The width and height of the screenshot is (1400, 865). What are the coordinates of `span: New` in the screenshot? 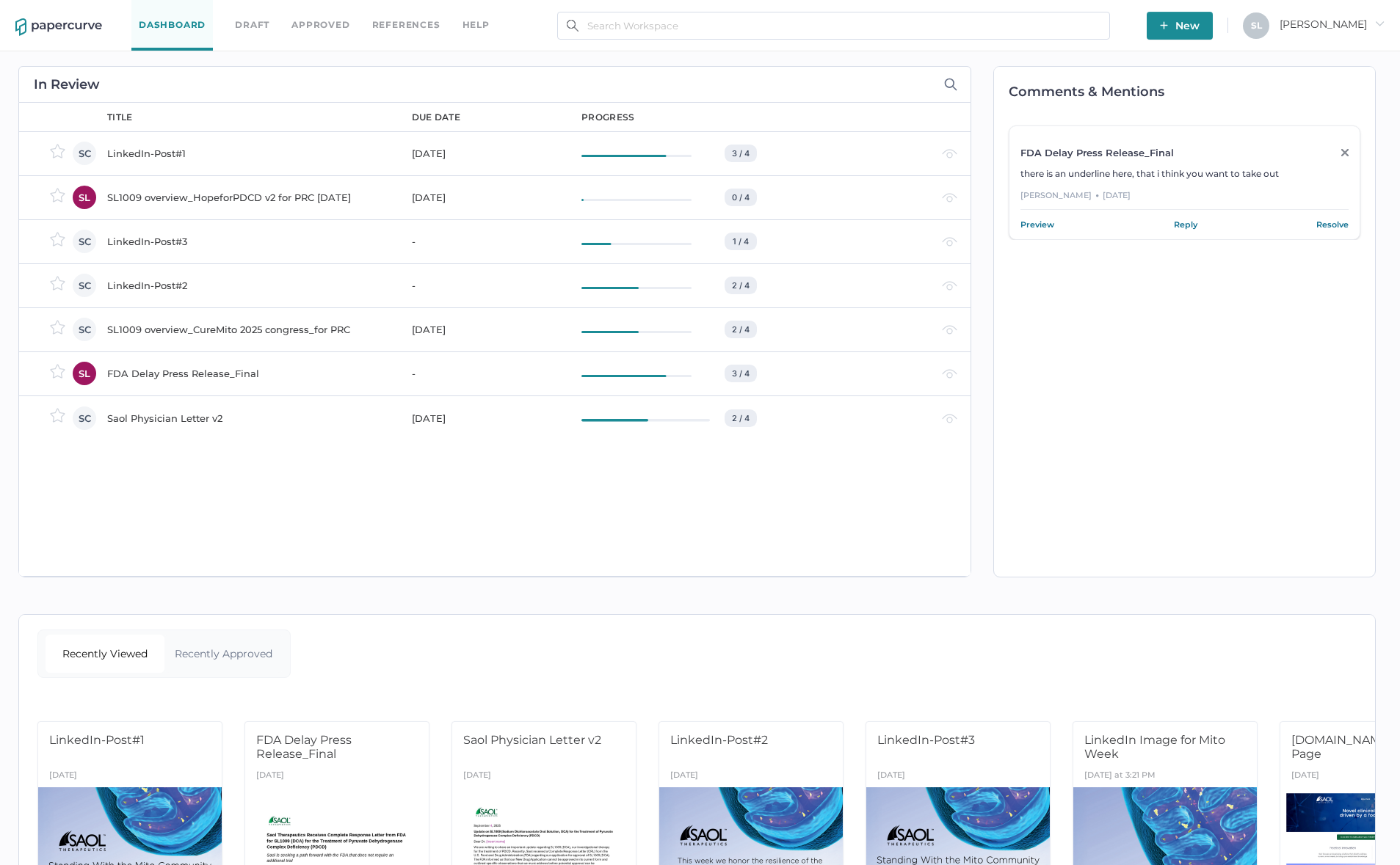 It's located at (1180, 26).